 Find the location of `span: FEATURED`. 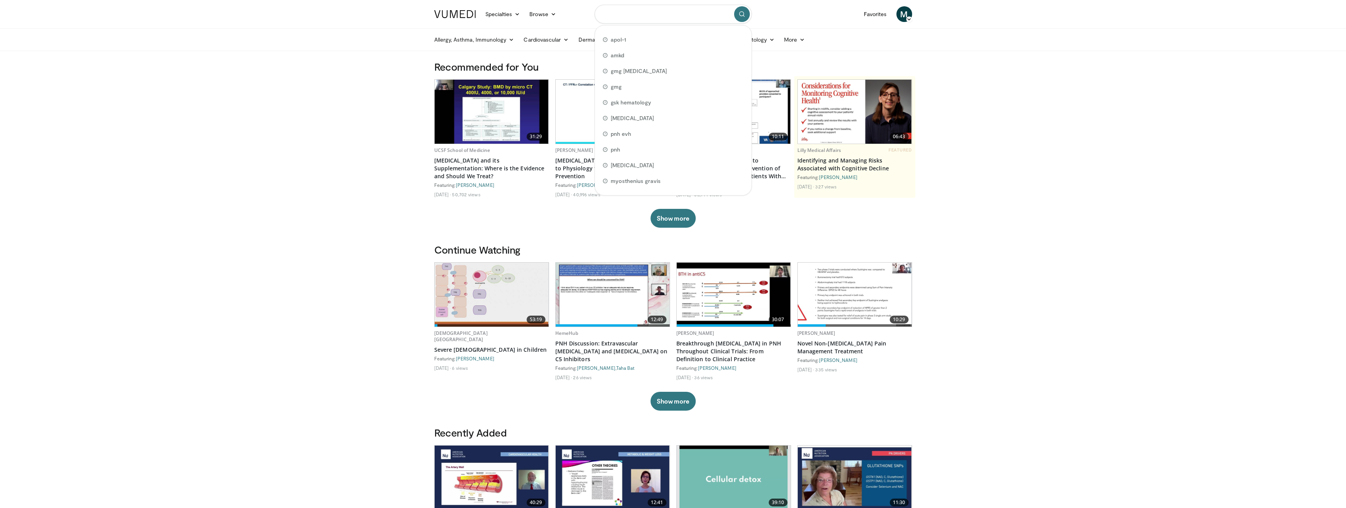

span: FEATURED is located at coordinates (900, 150).